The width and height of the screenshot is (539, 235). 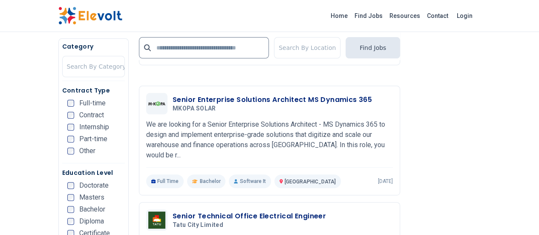 I want to click on span: Diploma, so click(x=92, y=221).